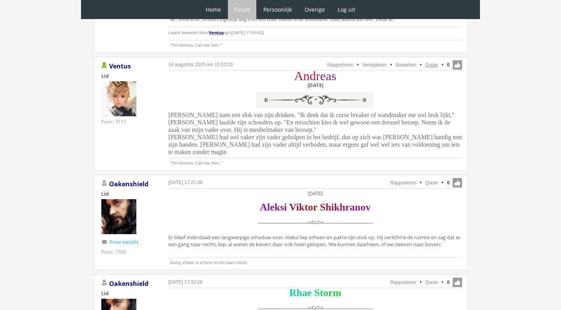  Describe the element at coordinates (315, 220) in the screenshot. I see `div: Er bleef inderdaad een langwerpige schaduw over. Aleksi liep erheen en pakte zijn stok op. Hij ve...` at that location.